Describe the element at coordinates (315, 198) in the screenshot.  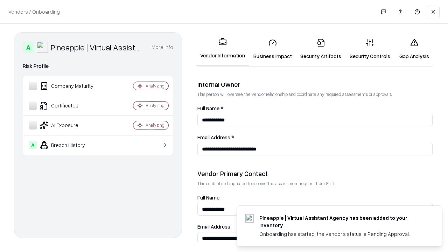
I see `label: Full Name` at that location.